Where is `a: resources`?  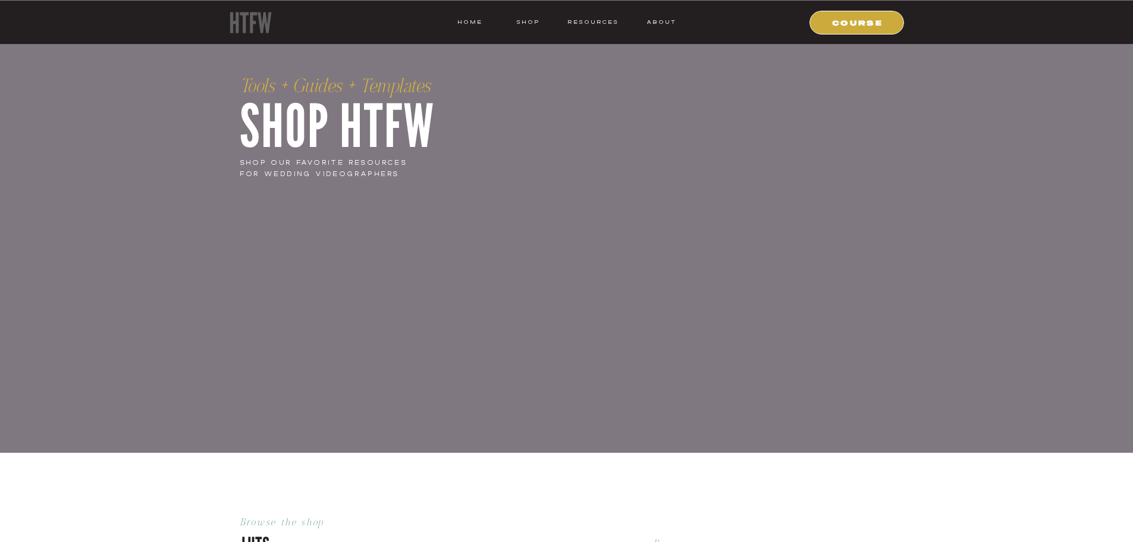 a: resources is located at coordinates (591, 22).